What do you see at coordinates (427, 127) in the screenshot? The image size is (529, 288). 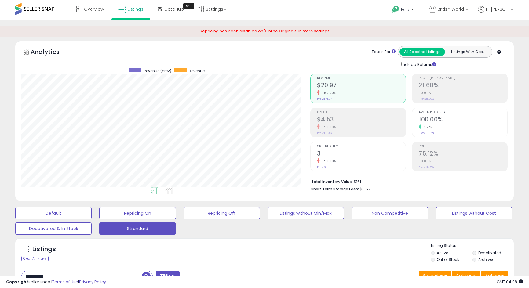 I see `small: 6.71%` at bounding box center [427, 127].